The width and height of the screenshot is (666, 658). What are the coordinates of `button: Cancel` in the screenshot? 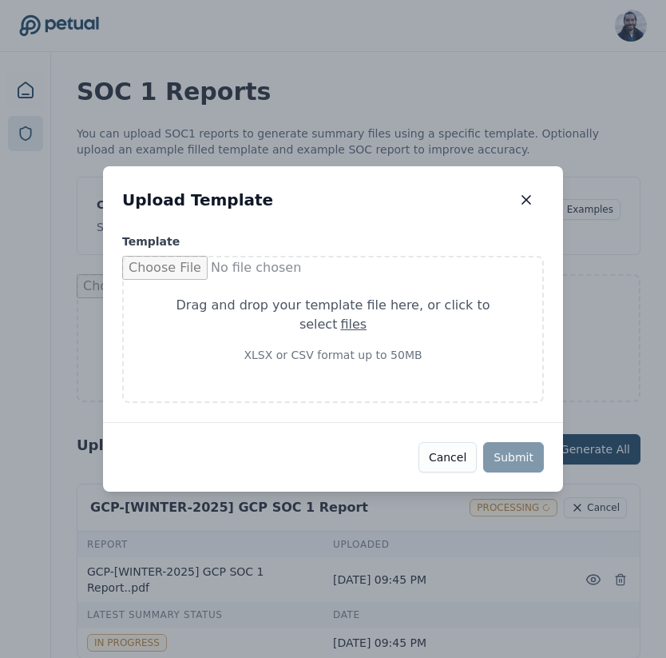 It's located at (448, 457).